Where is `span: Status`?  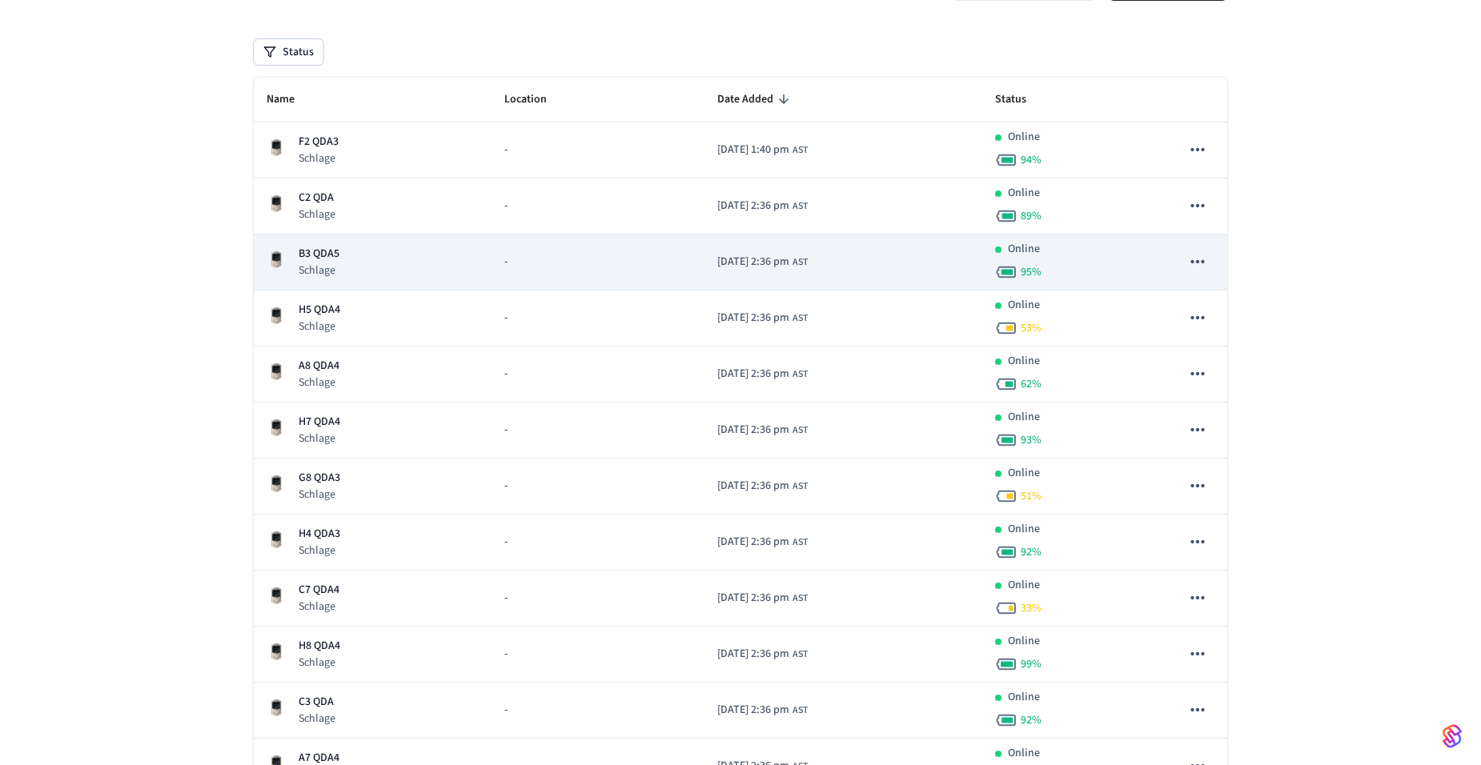 span: Status is located at coordinates (1021, 99).